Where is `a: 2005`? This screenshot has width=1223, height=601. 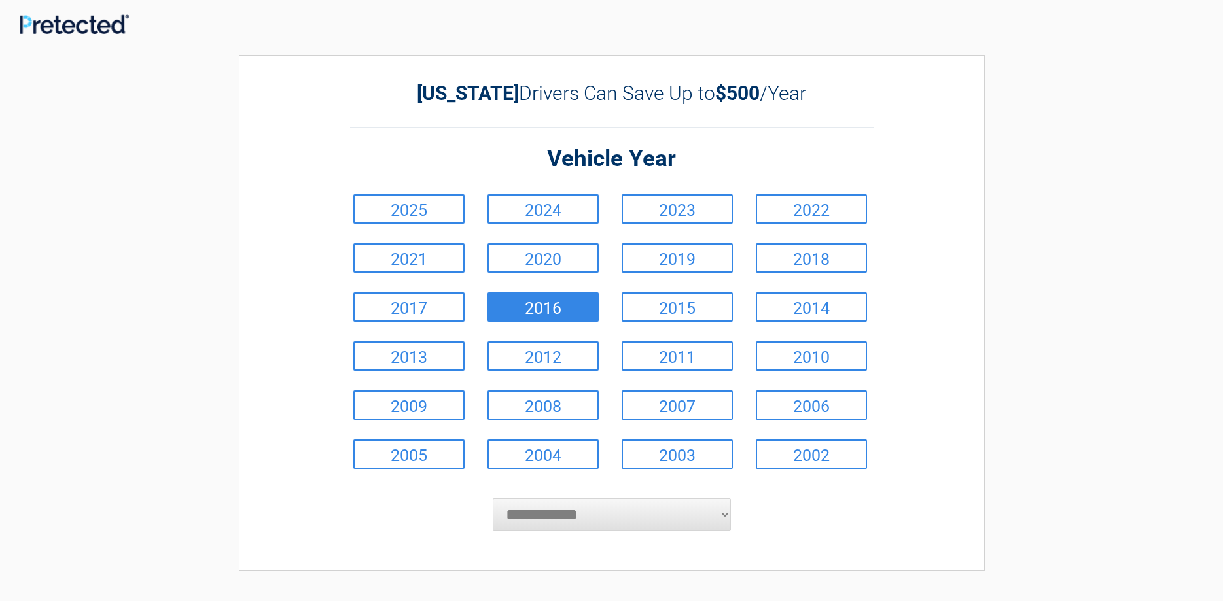 a: 2005 is located at coordinates (409, 454).